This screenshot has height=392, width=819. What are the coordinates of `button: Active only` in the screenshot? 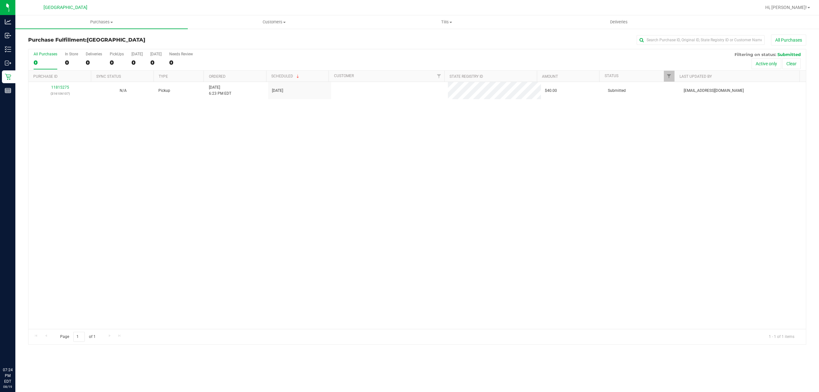 It's located at (766, 64).